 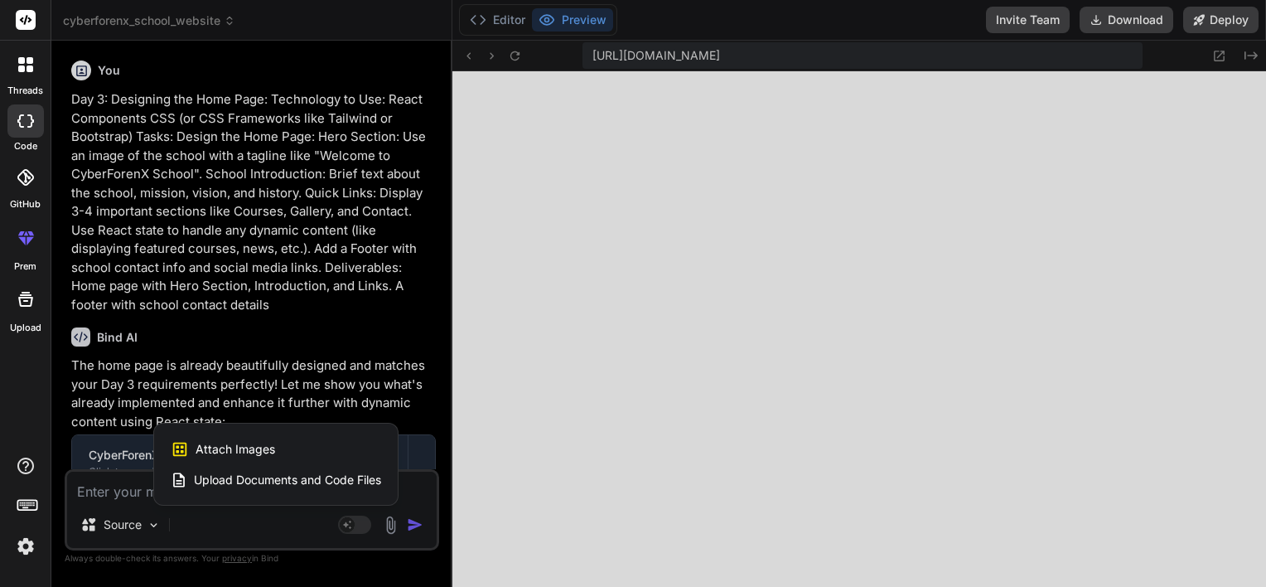 I want to click on label: prem, so click(x=25, y=266).